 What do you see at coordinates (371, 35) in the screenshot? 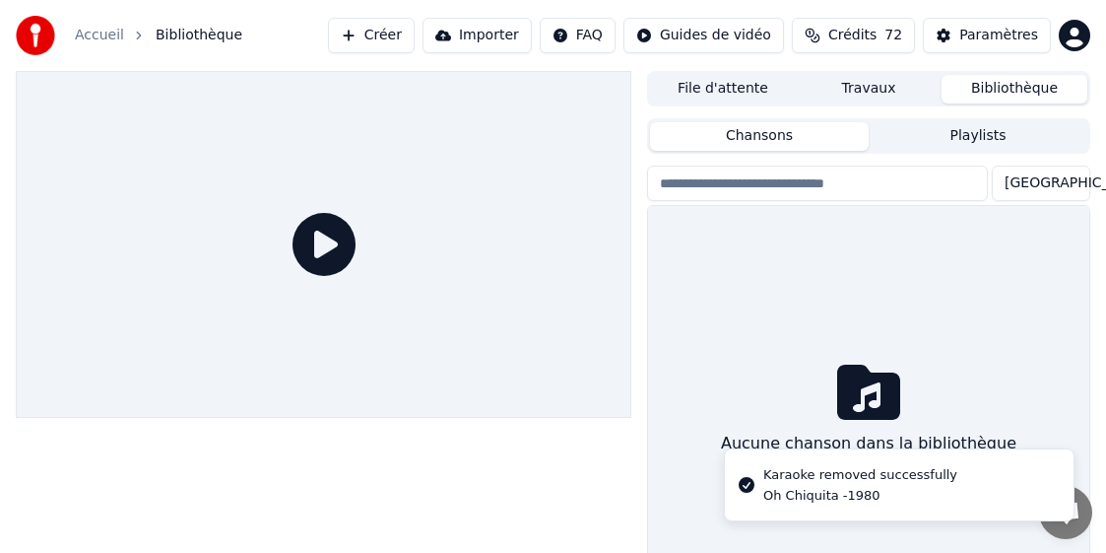
I see `button: Créer` at bounding box center [371, 35].